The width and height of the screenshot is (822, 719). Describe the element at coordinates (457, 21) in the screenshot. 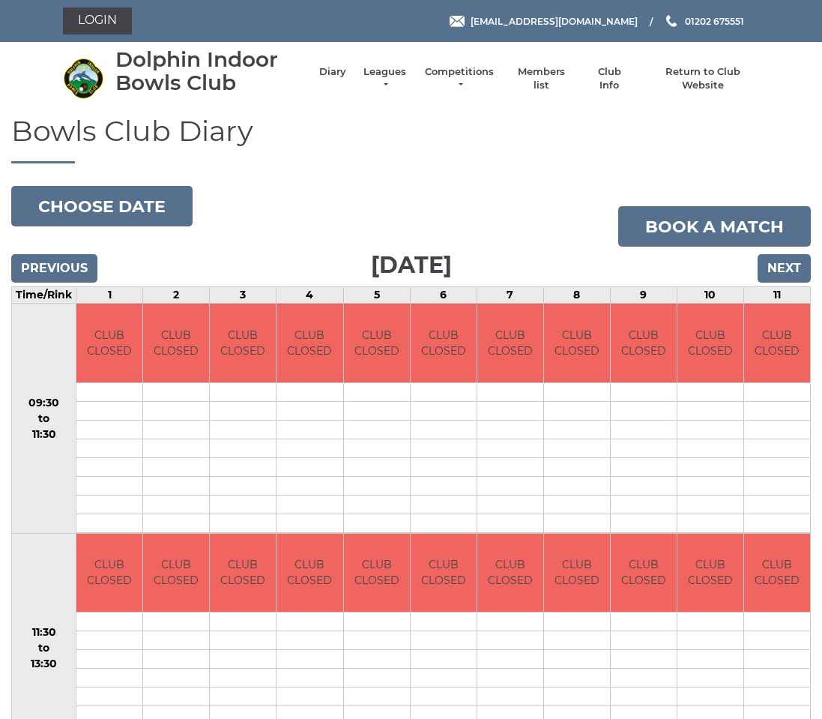

I see `img: Email` at that location.